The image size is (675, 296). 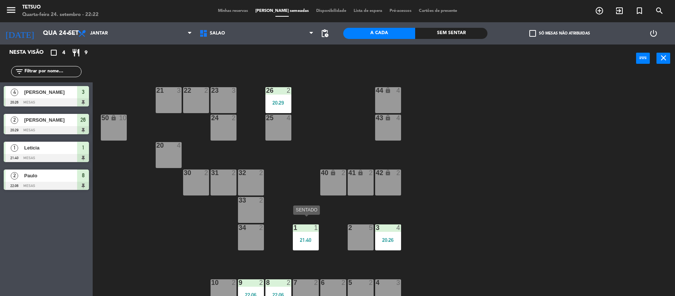 I want to click on span: 9, so click(x=86, y=53).